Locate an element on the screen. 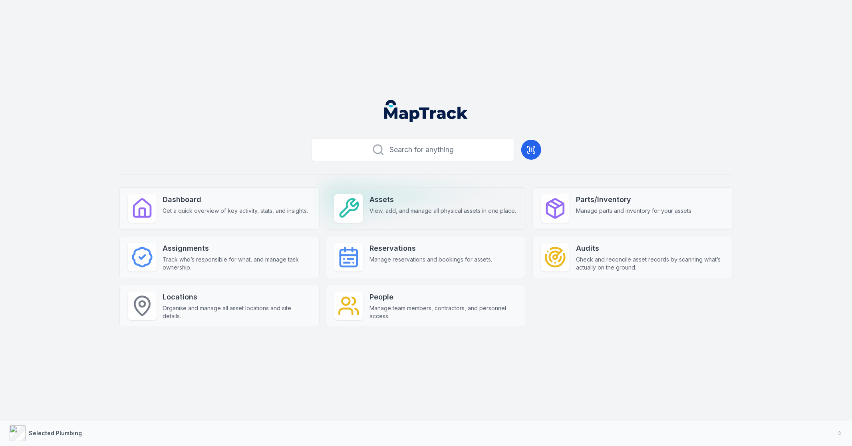  strong: Dashboard is located at coordinates (236, 200).